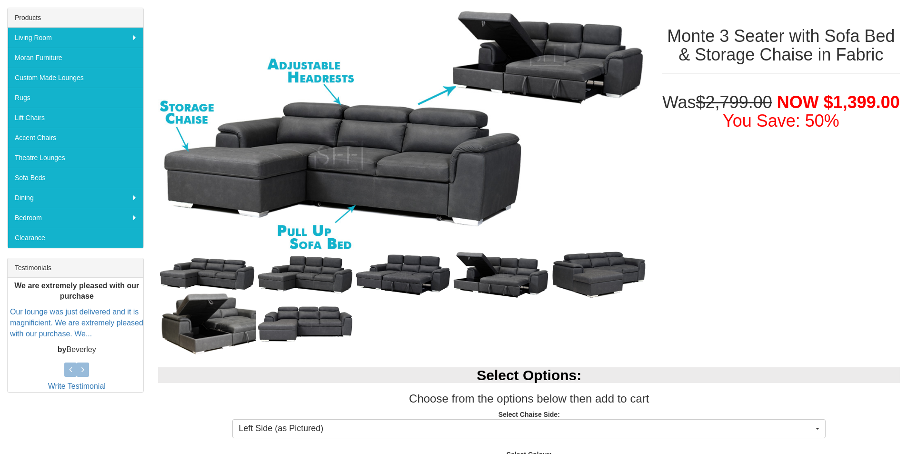  Describe the element at coordinates (75, 78) in the screenshot. I see `a: Custom Made Lounges` at that location.